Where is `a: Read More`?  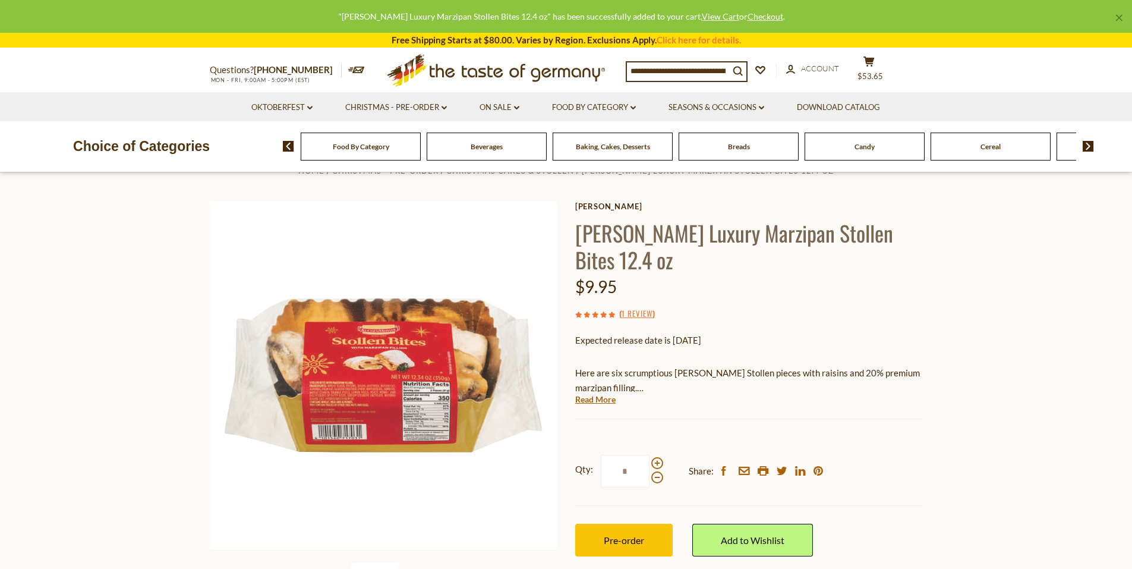 a: Read More is located at coordinates (596, 399).